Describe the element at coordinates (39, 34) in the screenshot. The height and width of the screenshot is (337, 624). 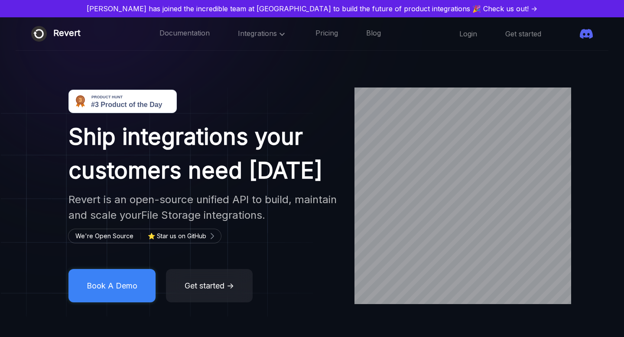
I see `img: Revert logo` at that location.